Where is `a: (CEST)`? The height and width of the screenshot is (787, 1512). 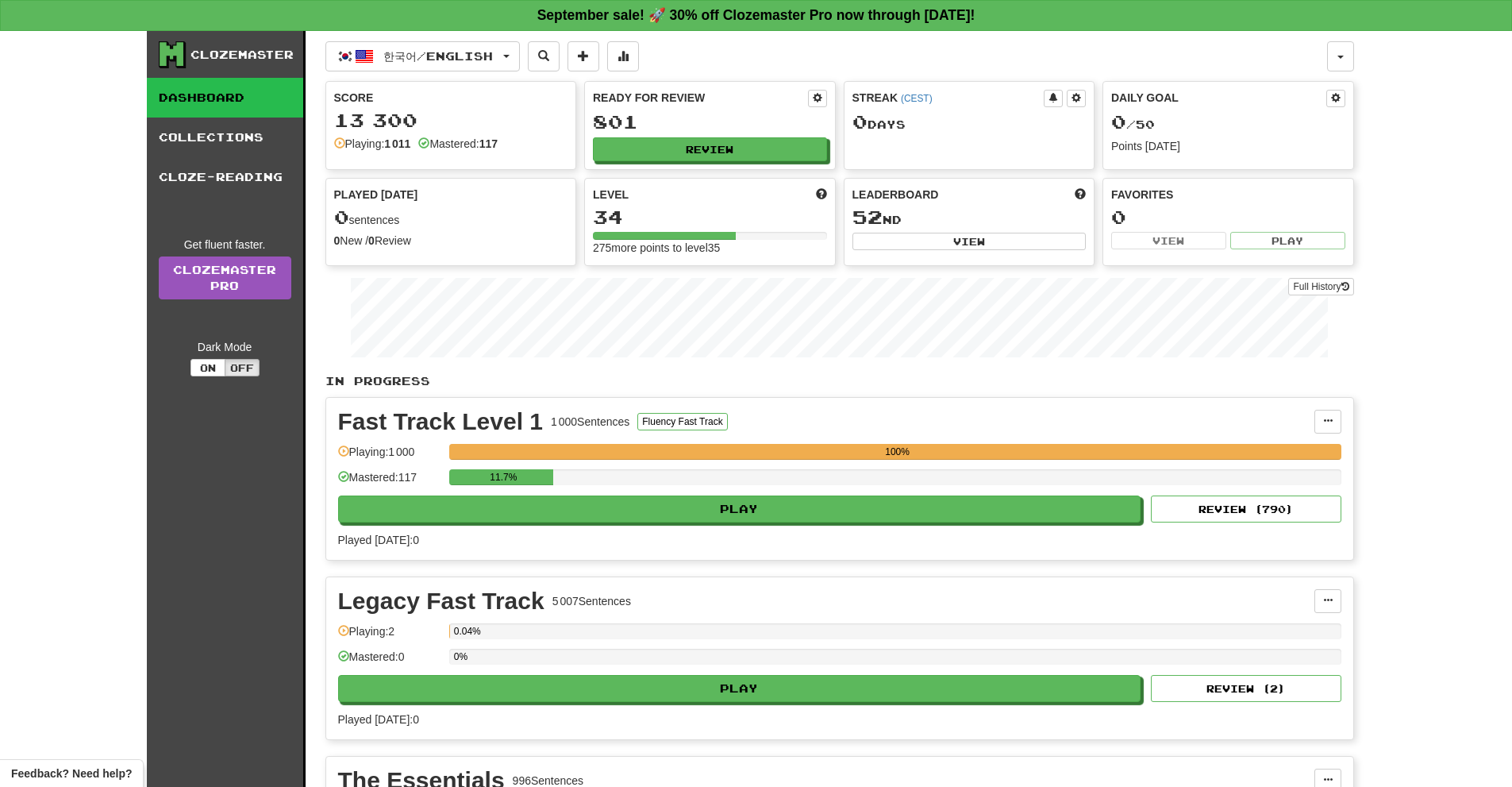 a: (CEST) is located at coordinates (917, 98).